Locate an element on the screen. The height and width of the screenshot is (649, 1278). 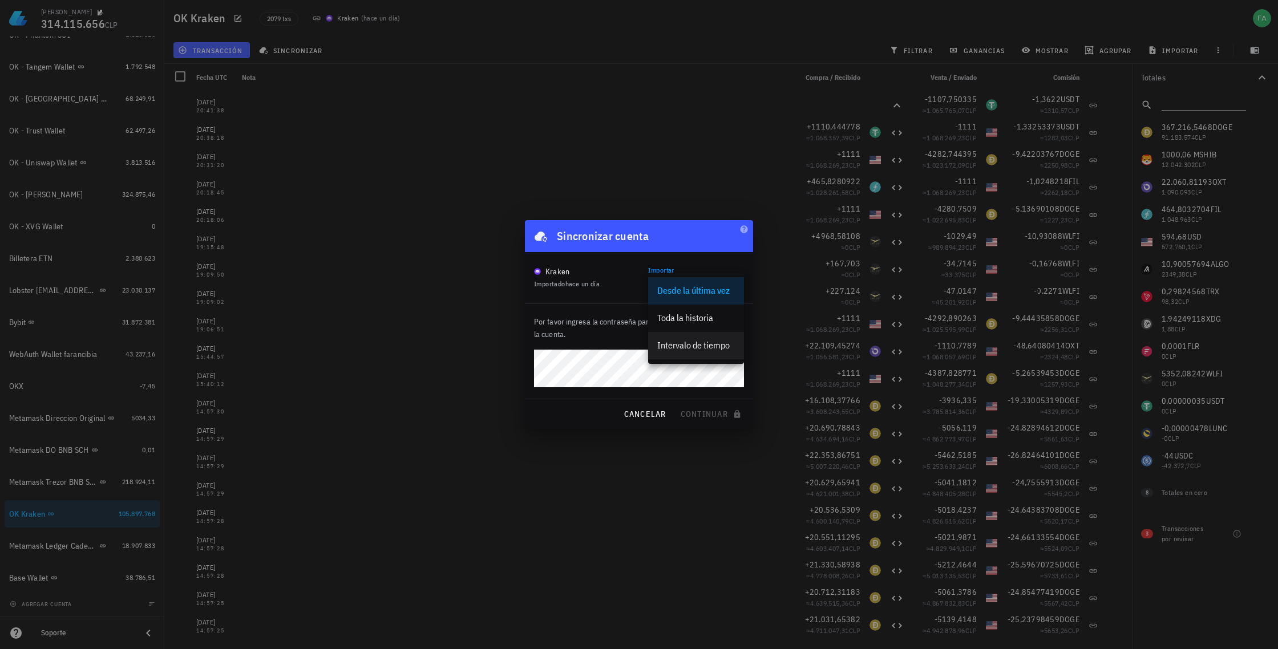
span: cancelar is located at coordinates (644, 414).